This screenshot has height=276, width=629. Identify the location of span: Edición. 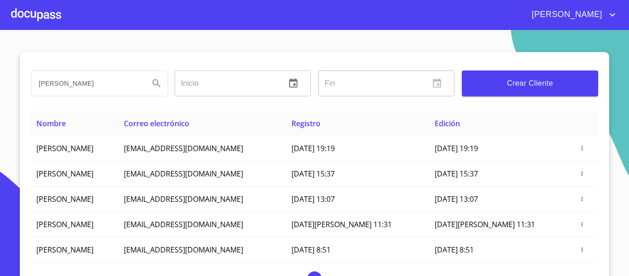
(447, 123).